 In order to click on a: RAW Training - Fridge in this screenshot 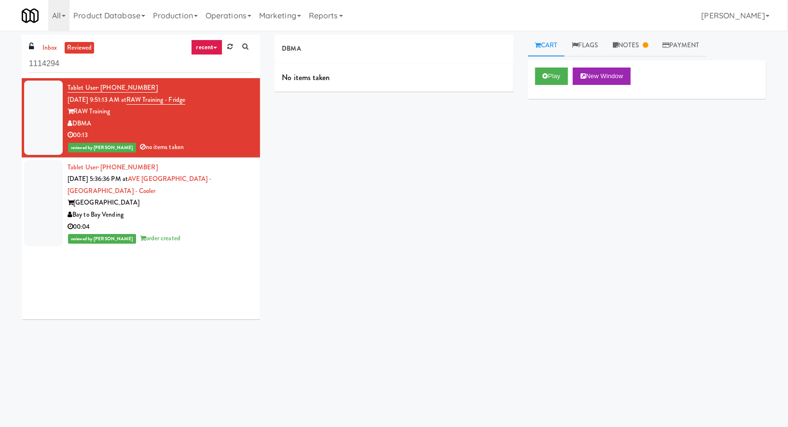, I will do `click(156, 100)`.